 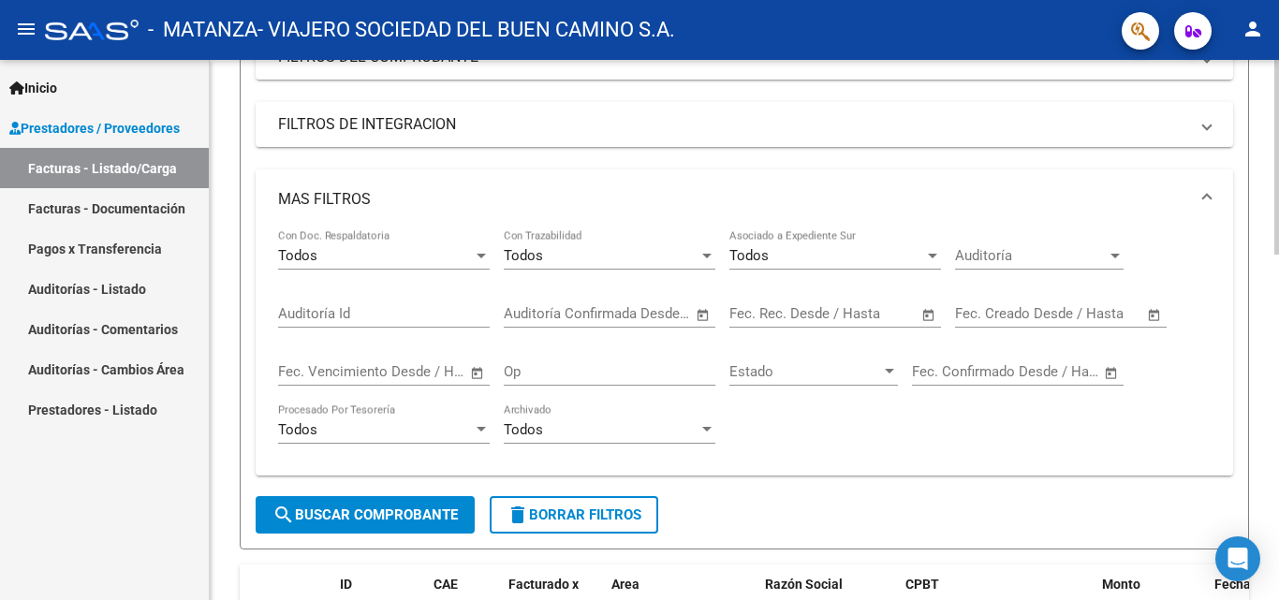 I want to click on span: Auditoría, so click(x=1031, y=256).